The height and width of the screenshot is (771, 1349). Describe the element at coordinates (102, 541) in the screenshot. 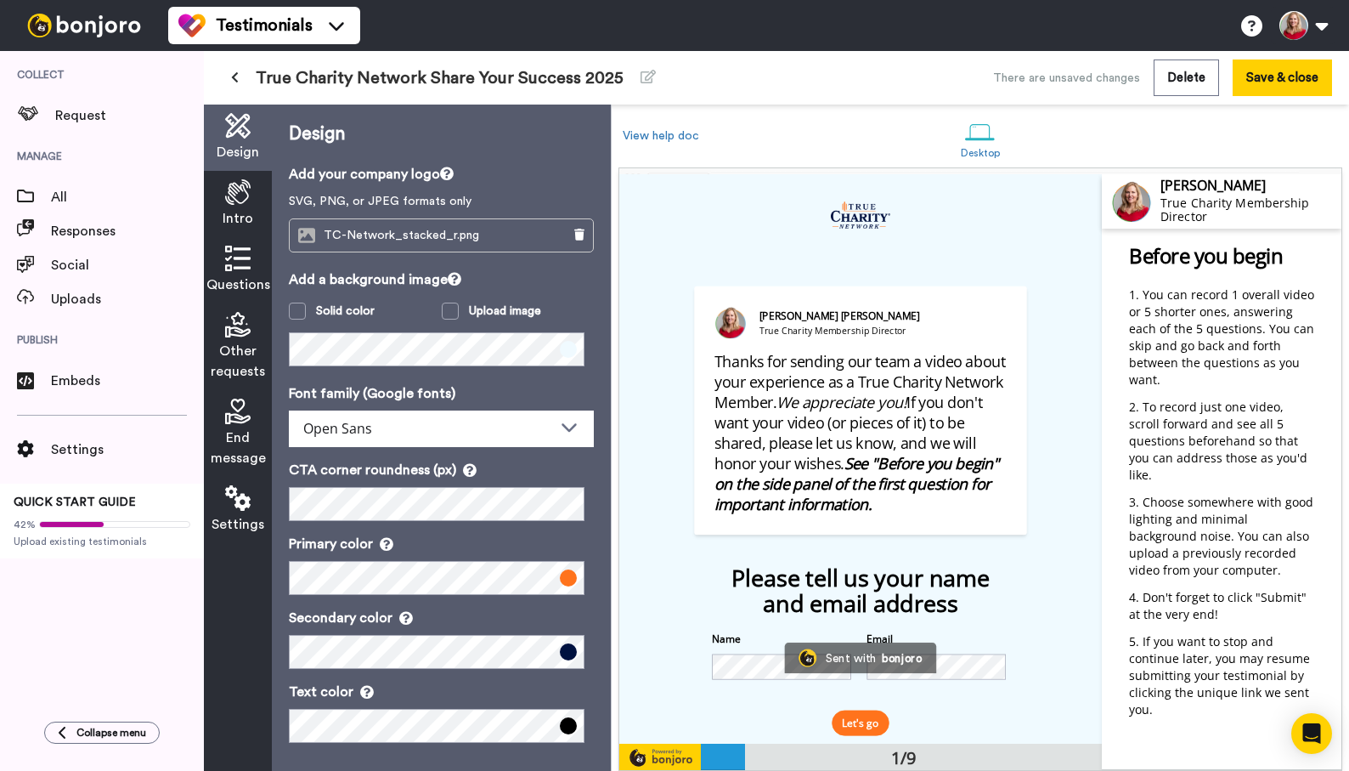

I see `span: Upload existing testimonials` at that location.